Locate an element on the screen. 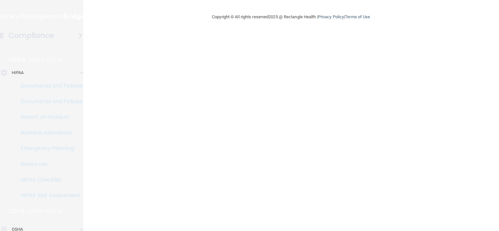 The width and height of the screenshot is (499, 231). a: Privacy Policy is located at coordinates (331, 17).